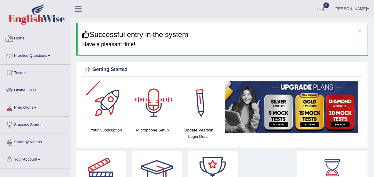 This screenshot has height=177, width=374. Describe the element at coordinates (35, 38) in the screenshot. I see `a: Home` at that location.